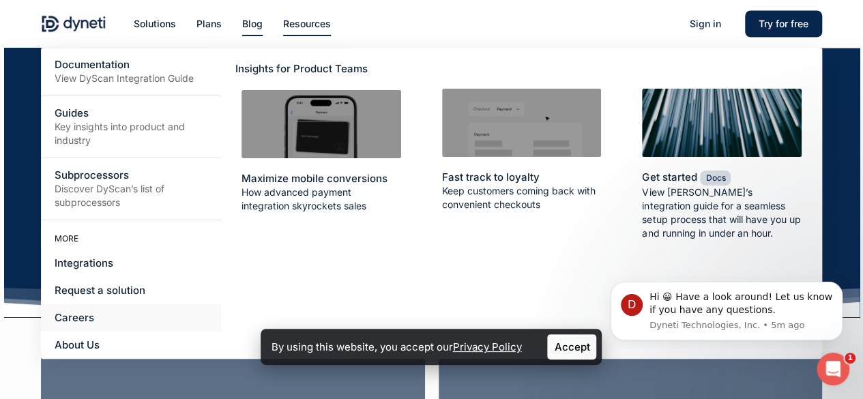 Image resolution: width=863 pixels, height=399 pixels. I want to click on a: Maximize mobile conversionsHow advanced payment integration skyrockets sales, so click(321, 151).